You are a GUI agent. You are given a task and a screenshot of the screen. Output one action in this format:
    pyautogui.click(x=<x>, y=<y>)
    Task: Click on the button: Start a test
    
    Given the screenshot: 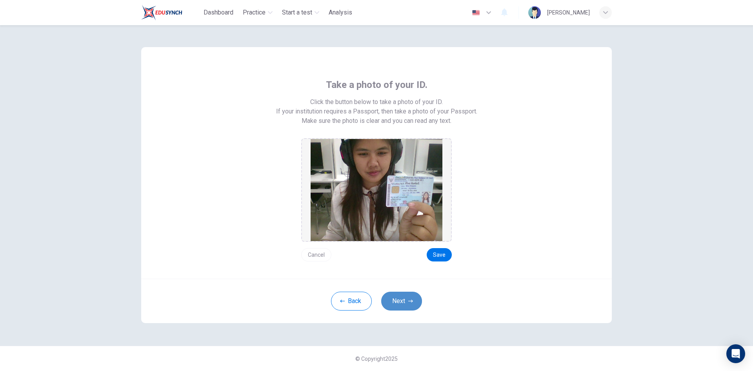 What is the action you would take?
    pyautogui.click(x=300, y=13)
    